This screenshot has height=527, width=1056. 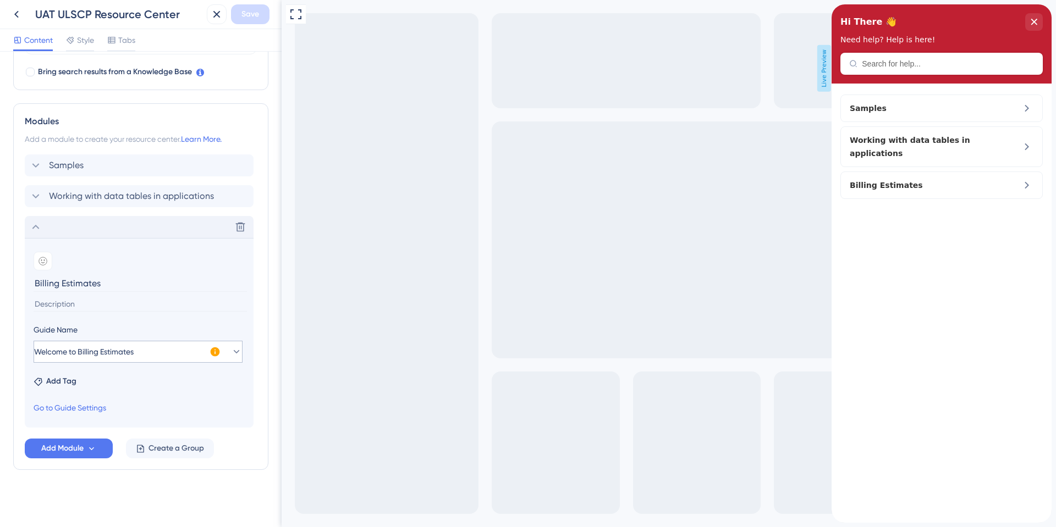 I want to click on input: Search for help..., so click(x=116, y=59).